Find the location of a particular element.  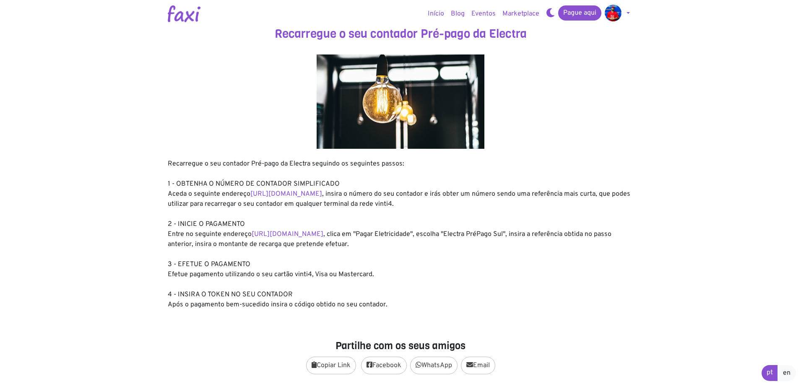

a: Início is located at coordinates (436, 14).